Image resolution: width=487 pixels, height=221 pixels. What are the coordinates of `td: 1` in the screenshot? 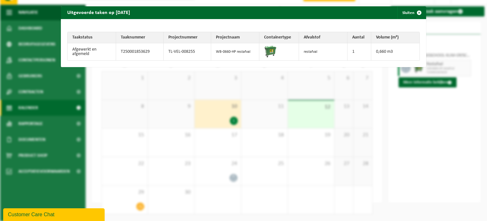 It's located at (359, 52).